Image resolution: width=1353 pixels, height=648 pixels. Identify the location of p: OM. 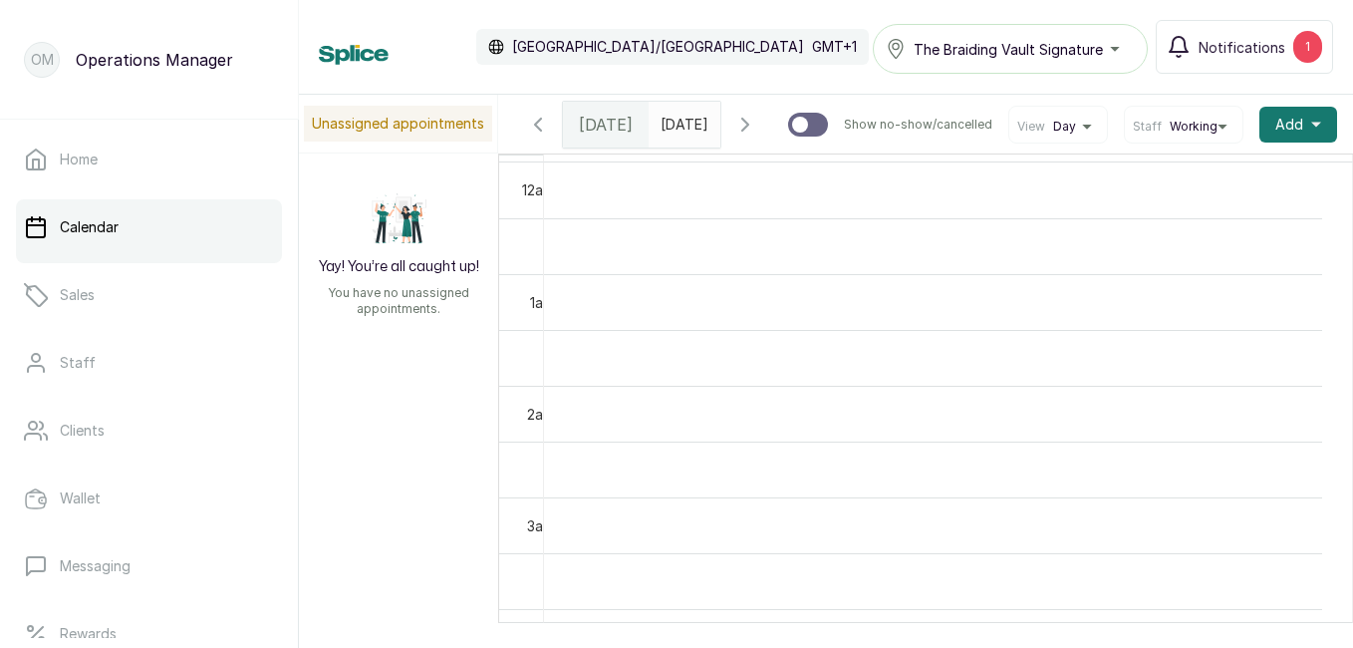
(42, 60).